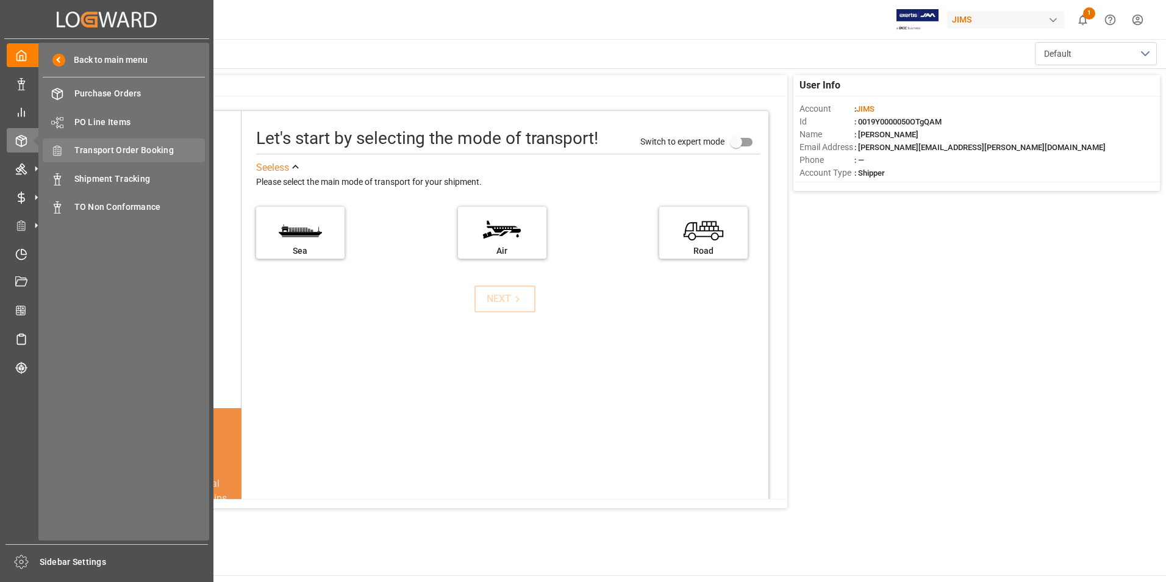 This screenshot has width=1166, height=582. I want to click on span: Sidebar Settings, so click(124, 562).